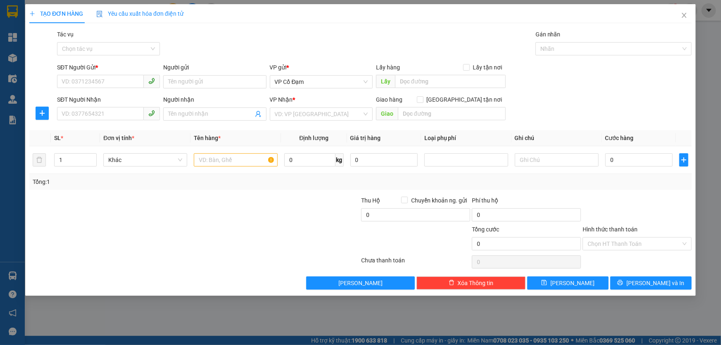  I want to click on label: Gán nhãn, so click(548, 34).